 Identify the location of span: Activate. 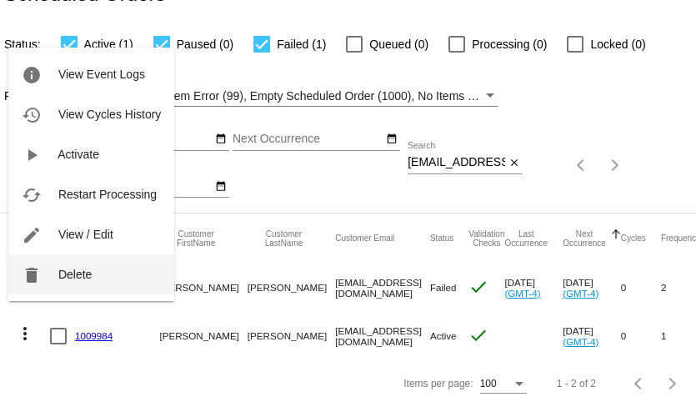
(78, 154).